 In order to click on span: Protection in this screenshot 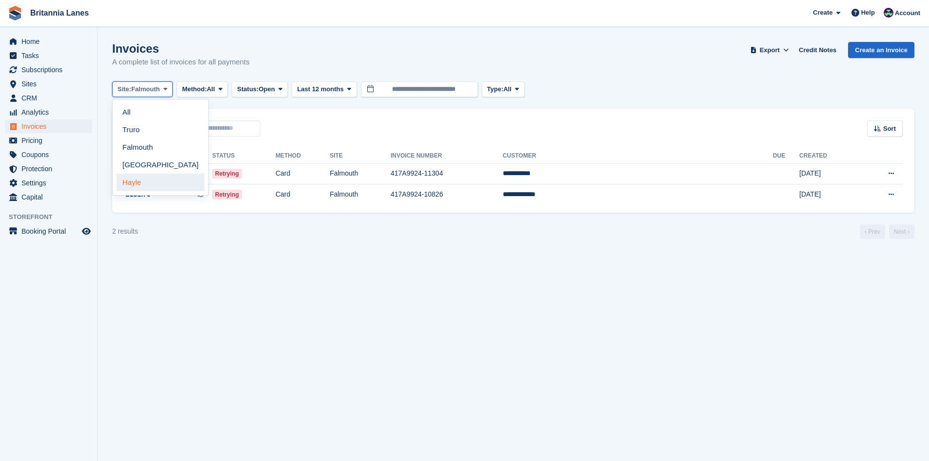, I will do `click(51, 169)`.